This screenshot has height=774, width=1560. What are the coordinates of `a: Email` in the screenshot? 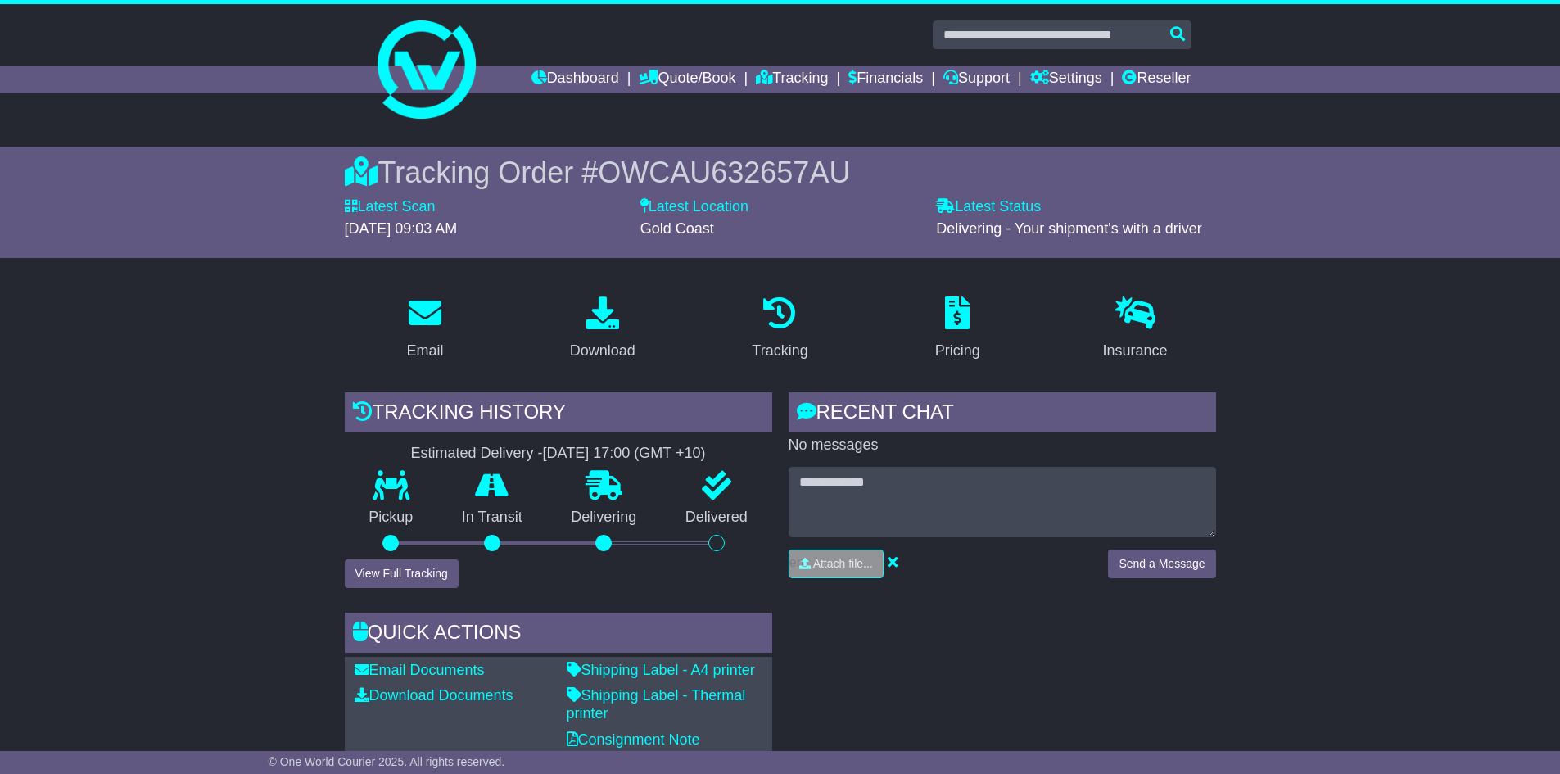 It's located at (424, 329).